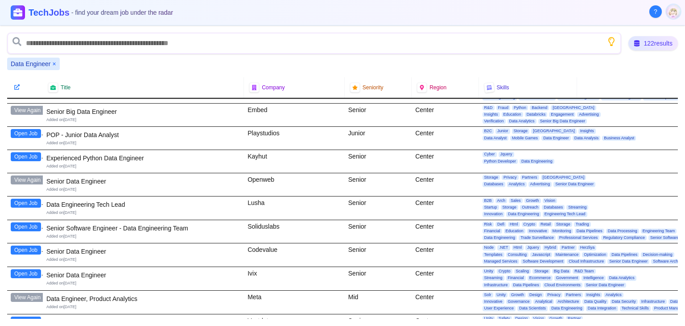  What do you see at coordinates (518, 254) in the screenshot?
I see `span: Consulting` at bounding box center [518, 254].